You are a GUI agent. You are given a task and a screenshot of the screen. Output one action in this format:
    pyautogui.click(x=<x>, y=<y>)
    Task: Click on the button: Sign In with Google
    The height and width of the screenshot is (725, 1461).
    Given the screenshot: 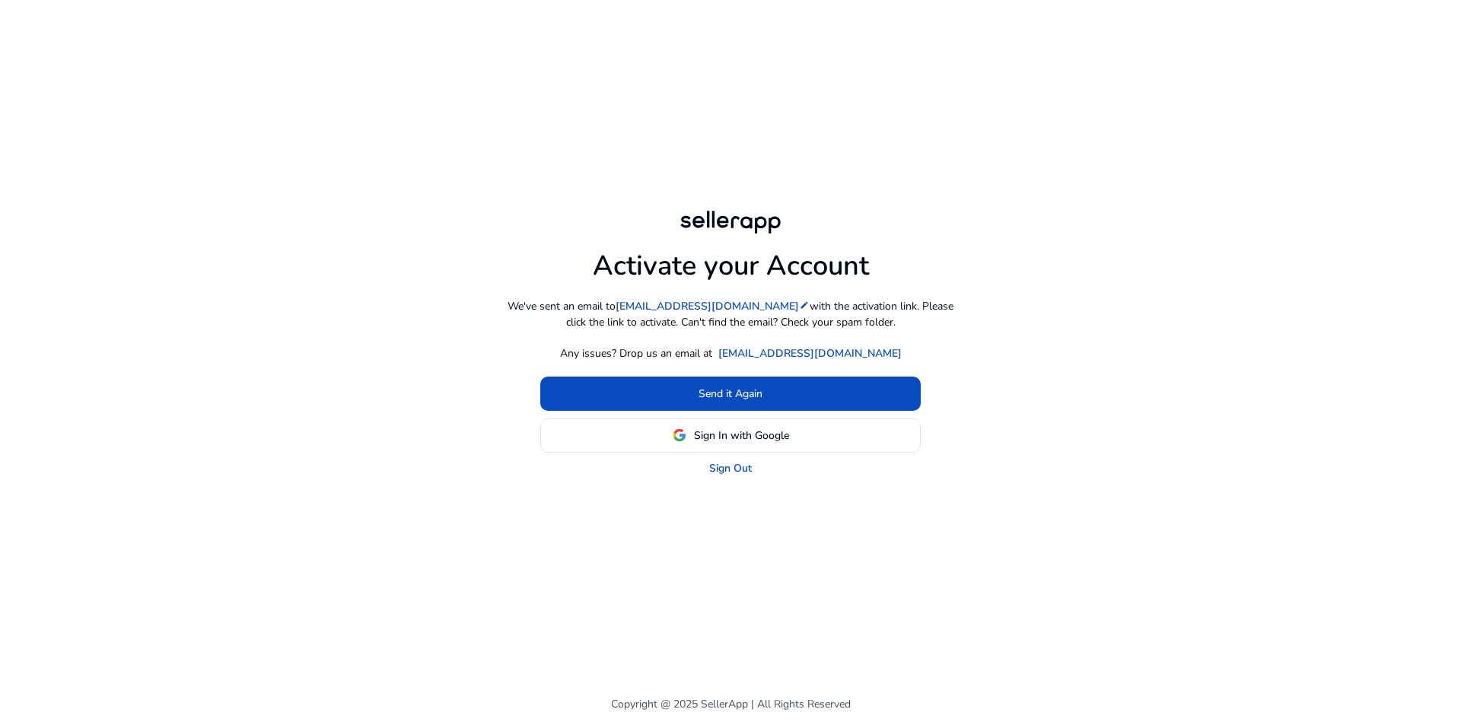 What is the action you would take?
    pyautogui.click(x=731, y=435)
    